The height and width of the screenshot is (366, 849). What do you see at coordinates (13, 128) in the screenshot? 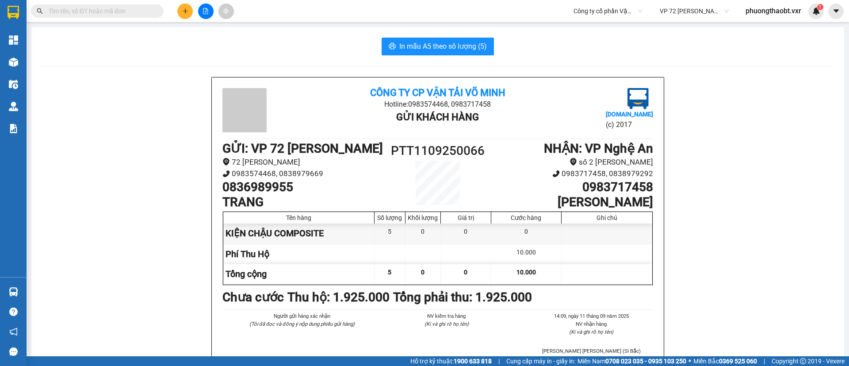
I see `img: solution-icon` at bounding box center [13, 128].